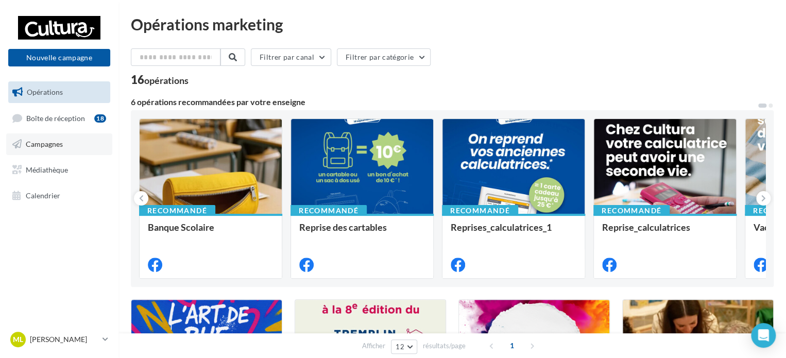 This screenshot has height=358, width=786. I want to click on span: 1, so click(512, 346).